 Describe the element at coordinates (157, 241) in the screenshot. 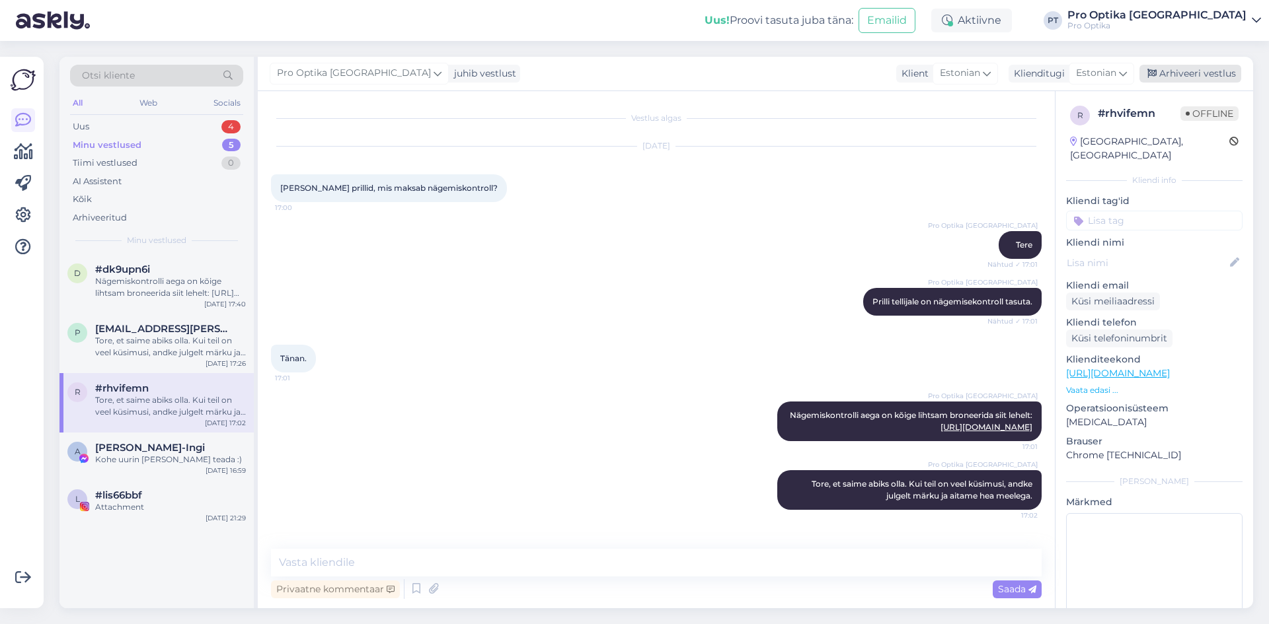

I see `span: Minu vestlused` at that location.